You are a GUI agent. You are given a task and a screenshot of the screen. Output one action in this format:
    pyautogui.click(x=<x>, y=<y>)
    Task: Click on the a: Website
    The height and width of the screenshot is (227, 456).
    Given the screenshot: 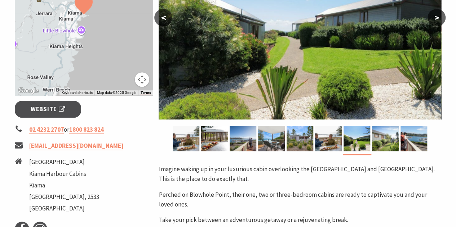 What is the action you would take?
    pyautogui.click(x=48, y=109)
    